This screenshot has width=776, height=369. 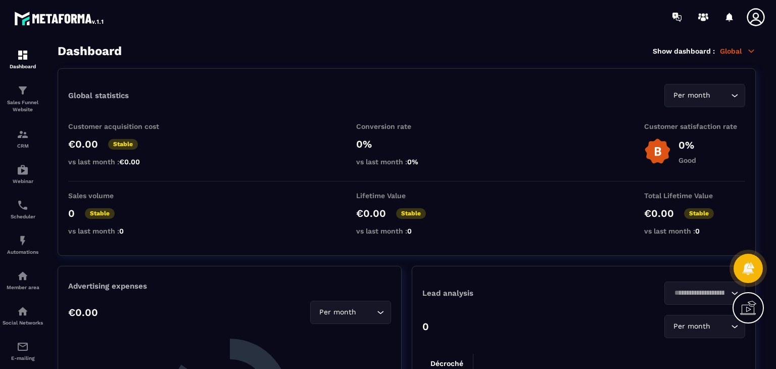 What do you see at coordinates (23, 347) in the screenshot?
I see `img: email` at bounding box center [23, 347].